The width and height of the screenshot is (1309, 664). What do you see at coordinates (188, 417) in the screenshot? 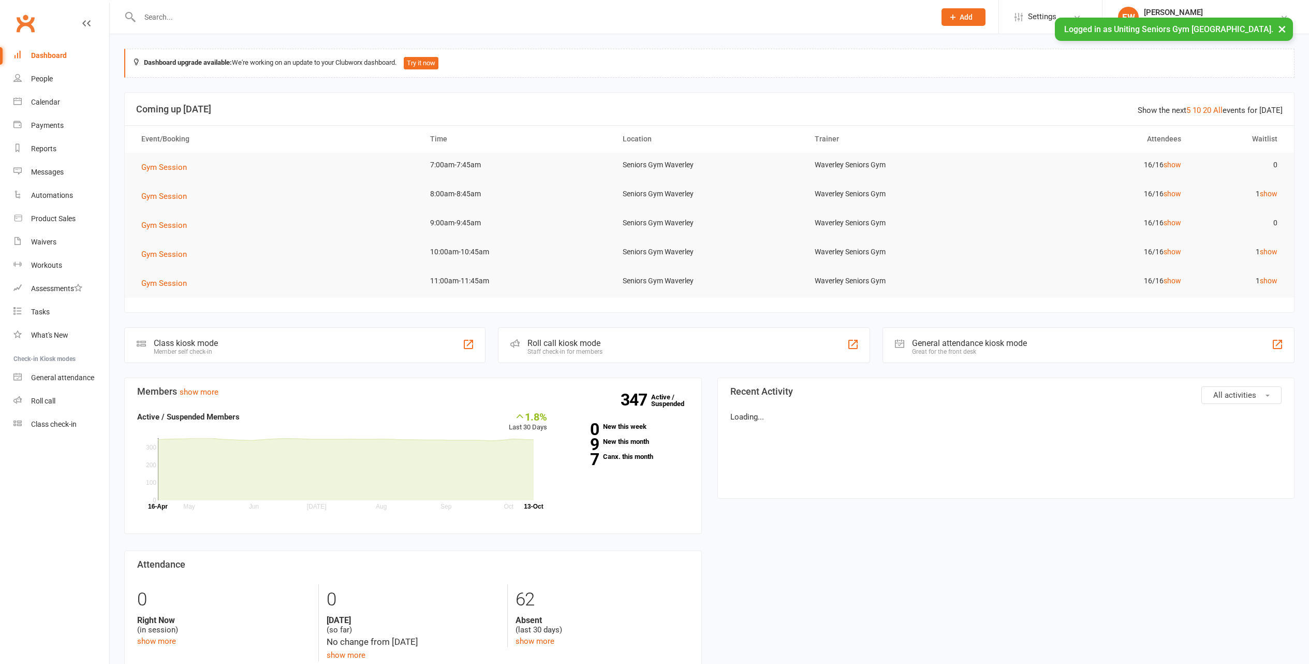
I see `strong: Active / Suspended Members` at bounding box center [188, 417].